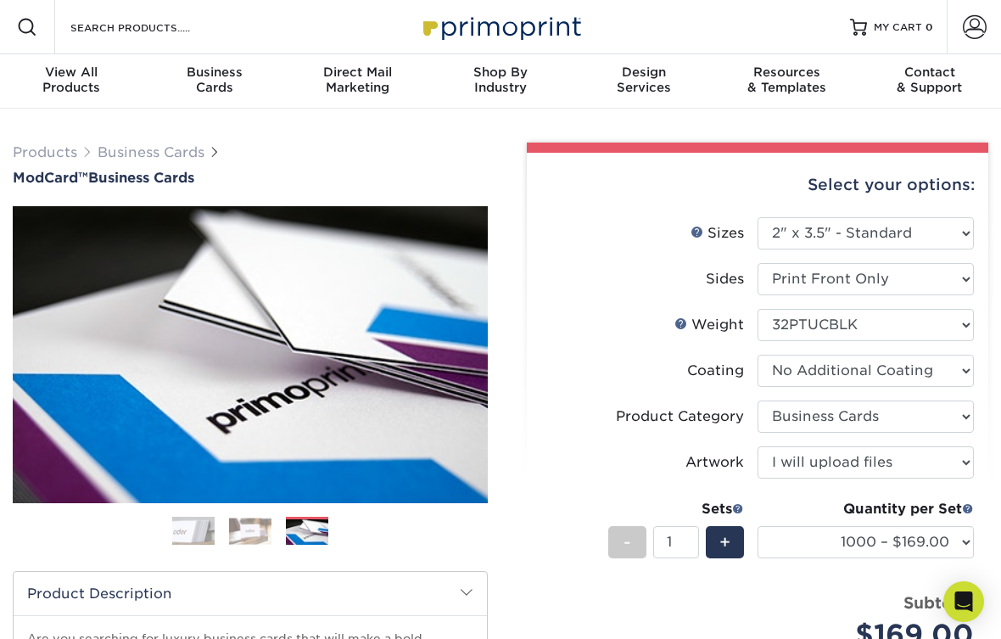 The height and width of the screenshot is (639, 1001). What do you see at coordinates (714, 462) in the screenshot?
I see `div: Artwork` at bounding box center [714, 462].